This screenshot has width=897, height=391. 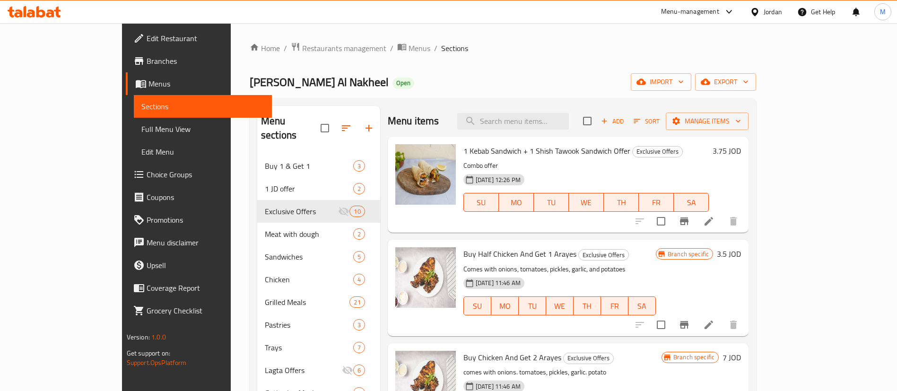 I want to click on span: 10, so click(x=357, y=211).